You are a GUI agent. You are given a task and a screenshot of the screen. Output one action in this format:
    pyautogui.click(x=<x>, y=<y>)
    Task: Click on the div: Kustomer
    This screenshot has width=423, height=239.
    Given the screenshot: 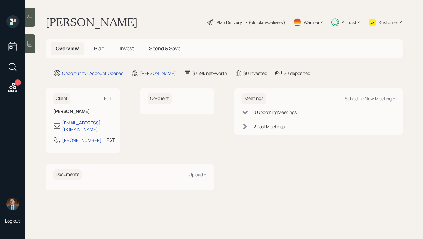 What is the action you would take?
    pyautogui.click(x=388, y=22)
    